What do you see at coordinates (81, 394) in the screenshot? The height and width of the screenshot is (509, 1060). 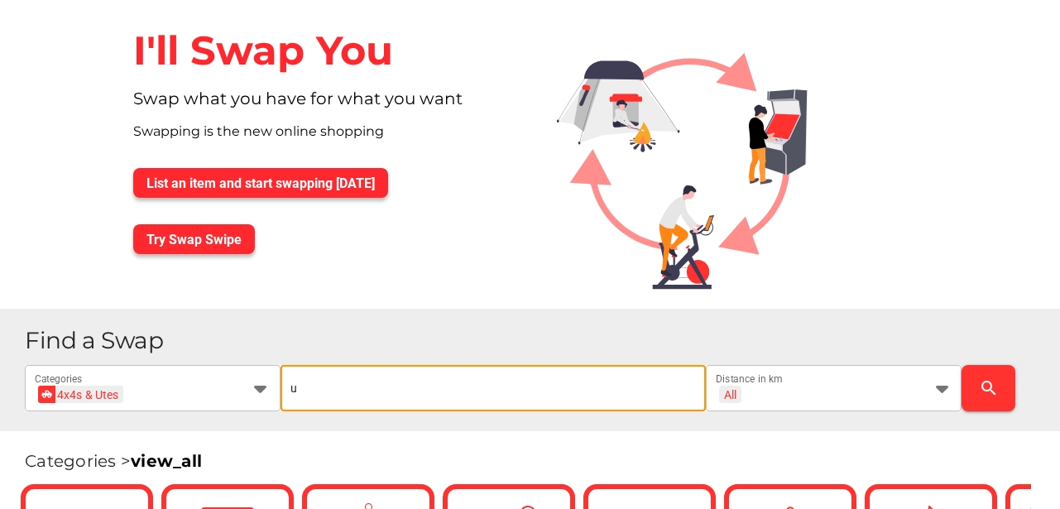 I see `div: 4x4s & Utes` at bounding box center [81, 394].